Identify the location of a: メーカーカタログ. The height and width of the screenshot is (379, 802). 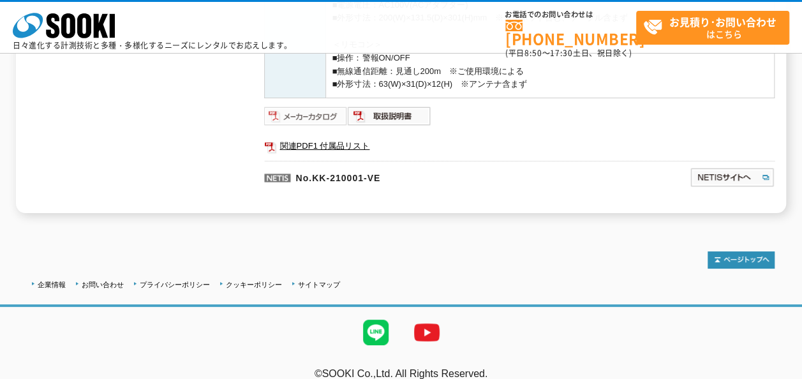
(306, 119).